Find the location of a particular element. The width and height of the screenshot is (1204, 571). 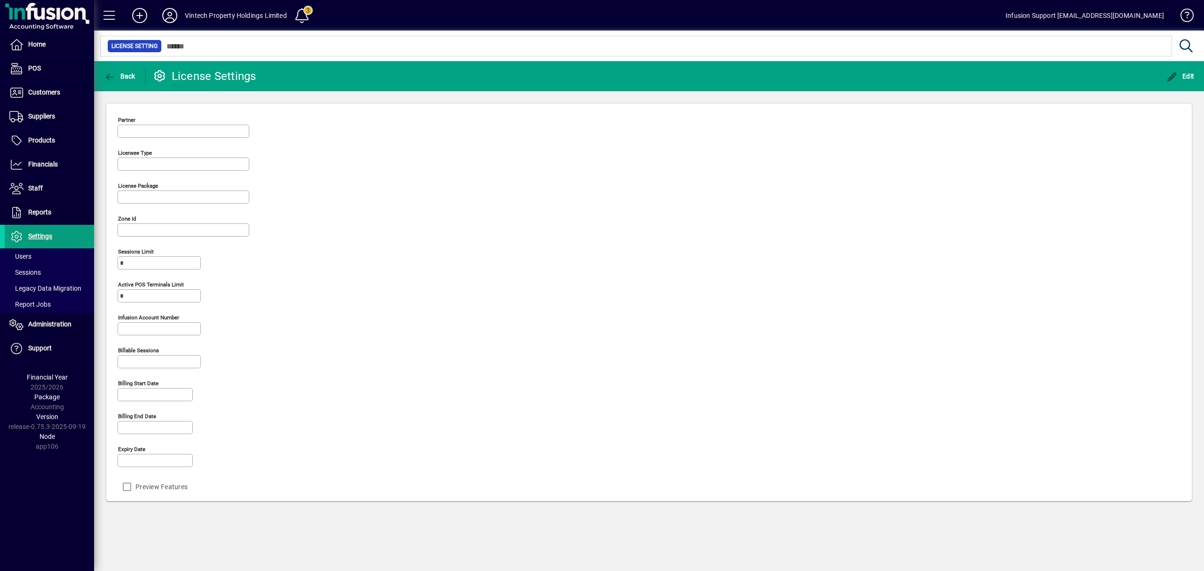

mat-label: Zone Id is located at coordinates (127, 219).